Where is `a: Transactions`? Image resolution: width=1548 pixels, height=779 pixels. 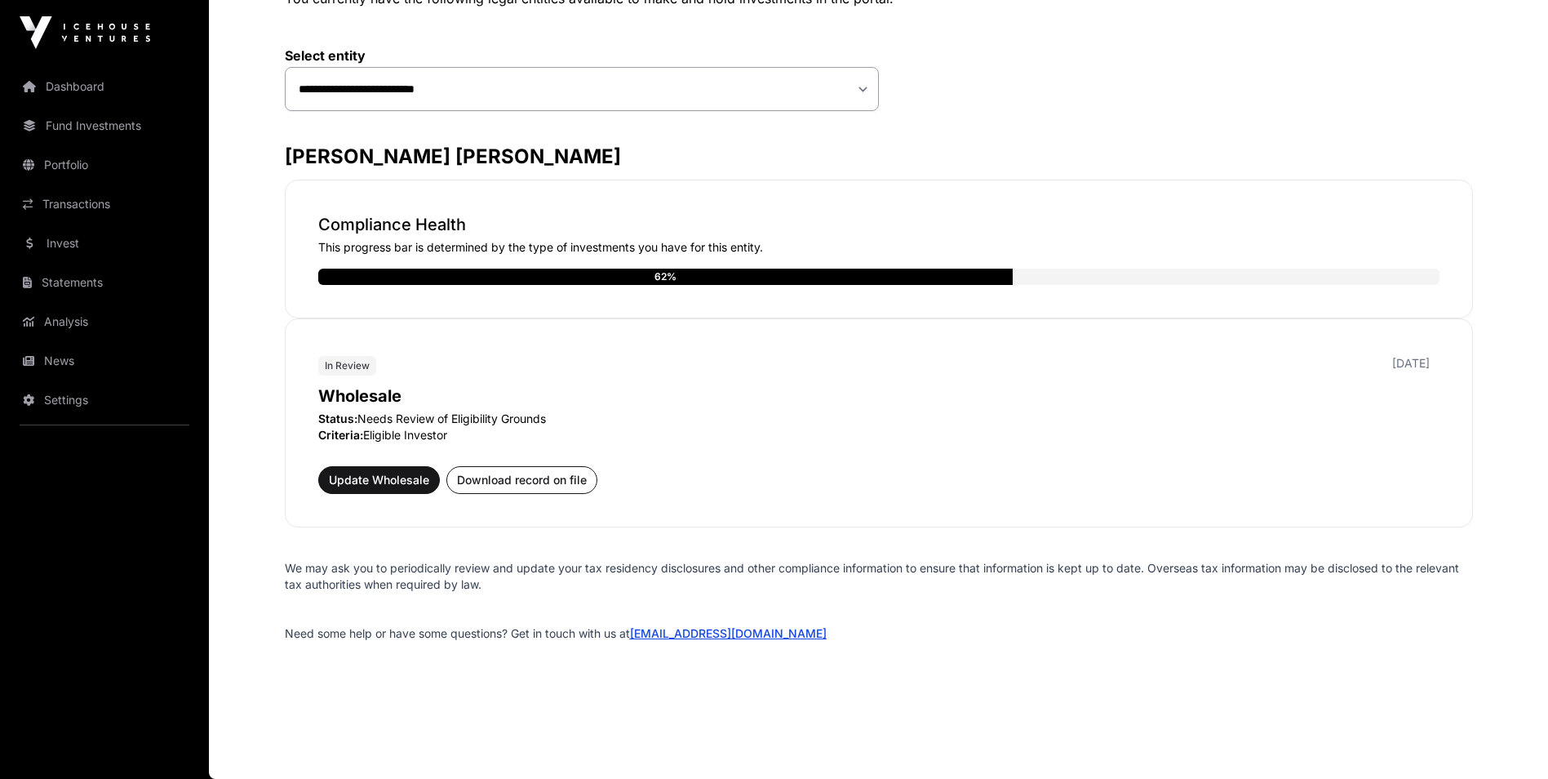
a: Transactions is located at coordinates (104, 204).